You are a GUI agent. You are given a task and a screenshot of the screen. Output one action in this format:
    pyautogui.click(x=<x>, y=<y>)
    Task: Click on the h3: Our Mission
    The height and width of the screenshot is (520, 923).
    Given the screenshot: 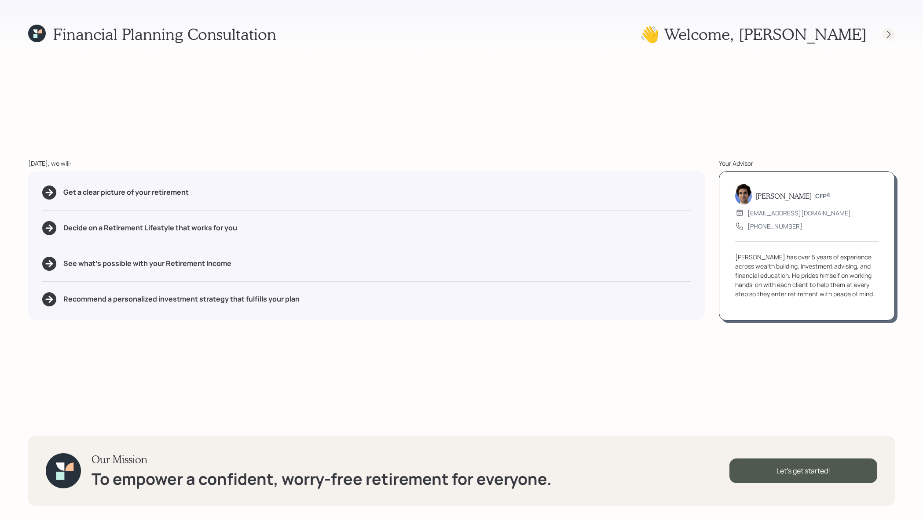 What is the action you would take?
    pyautogui.click(x=321, y=460)
    